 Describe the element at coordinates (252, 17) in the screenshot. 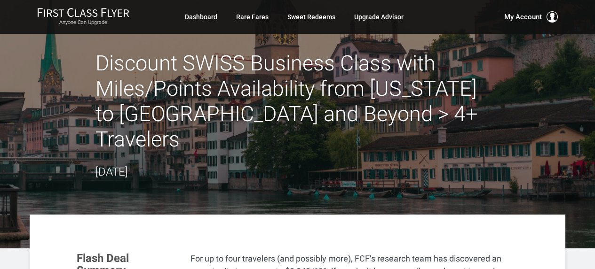

I see `a: Rare Fares` at that location.